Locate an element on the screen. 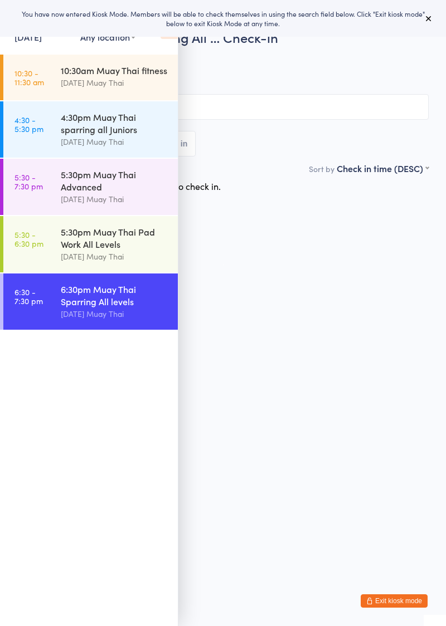  button: Exit kiosk mode is located at coordinates (394, 601).